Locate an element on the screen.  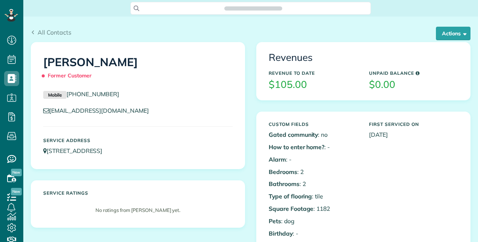
h3: $0.00 is located at coordinates (414, 85).